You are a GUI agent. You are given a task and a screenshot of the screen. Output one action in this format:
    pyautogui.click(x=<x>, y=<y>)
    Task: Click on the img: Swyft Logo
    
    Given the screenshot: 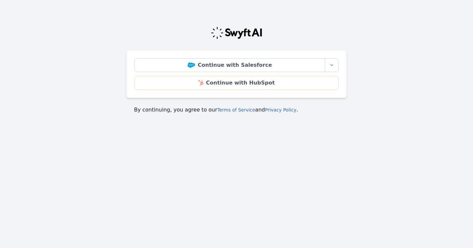 What is the action you would take?
    pyautogui.click(x=236, y=33)
    